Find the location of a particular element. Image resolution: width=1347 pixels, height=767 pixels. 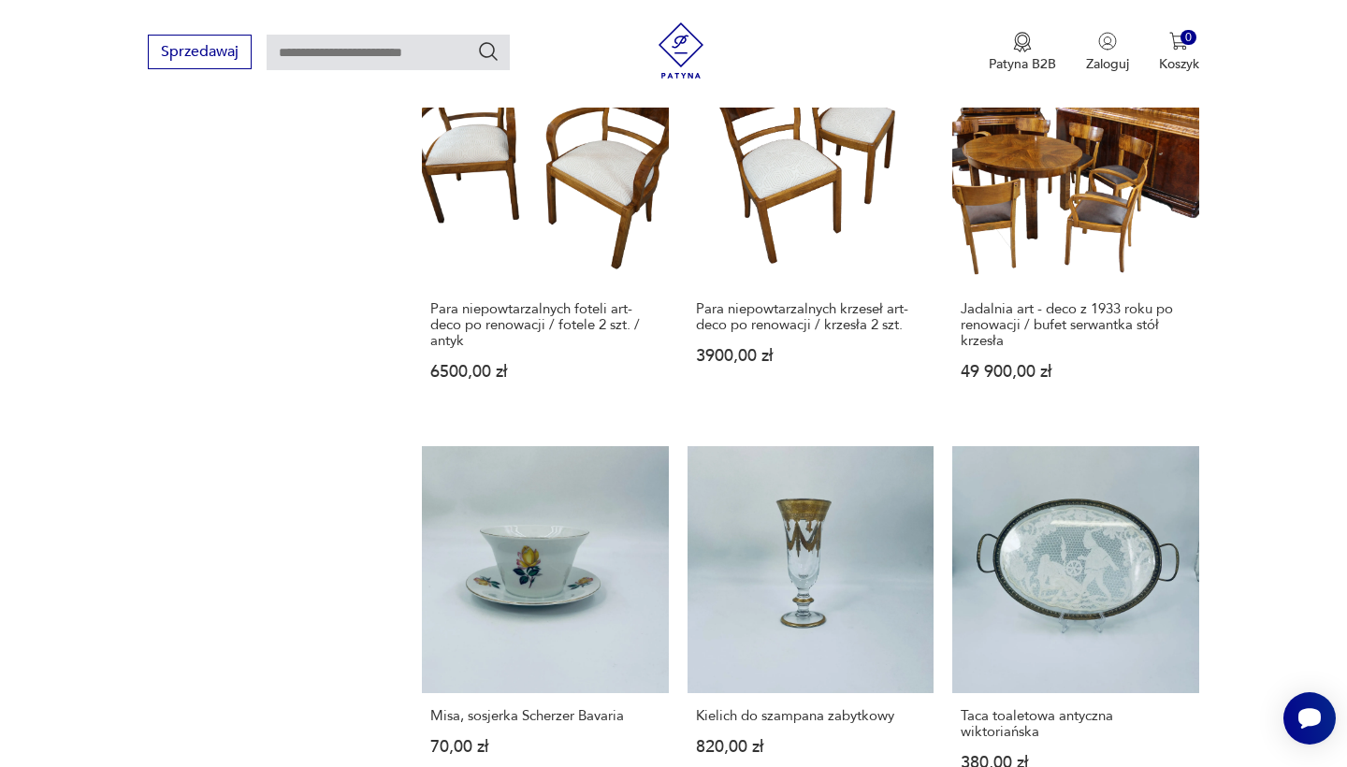

button: Patyna B2B is located at coordinates (1023, 52).